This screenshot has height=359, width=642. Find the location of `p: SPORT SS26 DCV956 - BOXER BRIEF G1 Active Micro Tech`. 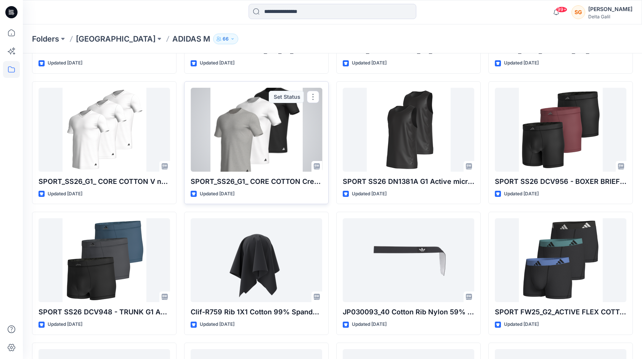

p: SPORT SS26 DCV956 - BOXER BRIEF G1 Active Micro Tech is located at coordinates (560, 181).